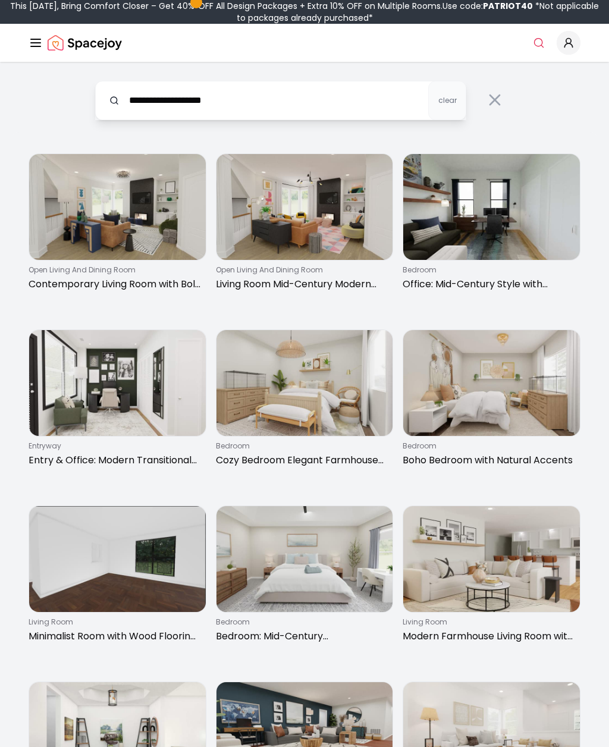  What do you see at coordinates (302, 460) in the screenshot?
I see `p: Cozy Bedroom Elegant Farmhouse with Rustic Accents` at bounding box center [302, 460].